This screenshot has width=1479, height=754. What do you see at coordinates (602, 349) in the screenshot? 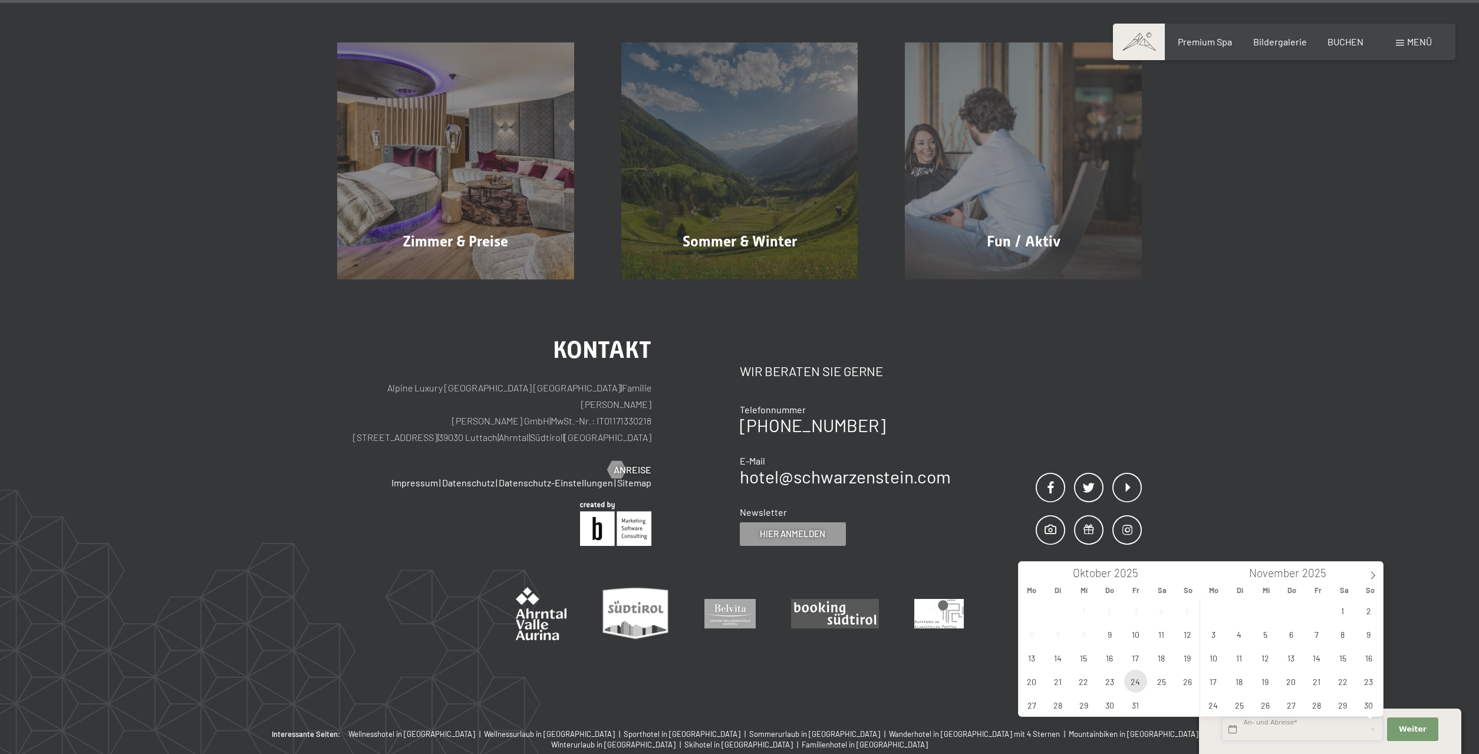
I see `span: Kontakt` at bounding box center [602, 349].